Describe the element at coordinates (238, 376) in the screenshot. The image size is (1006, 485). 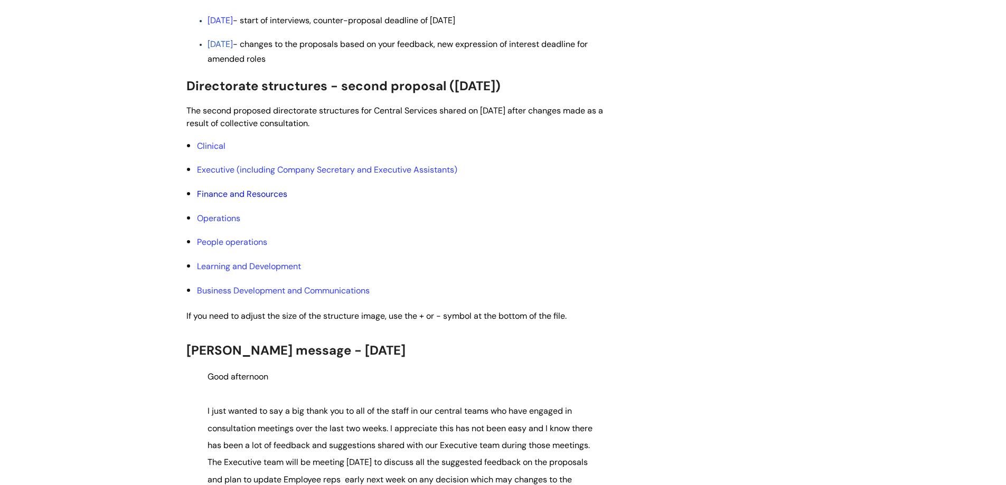
I see `span: Good afternoon` at that location.